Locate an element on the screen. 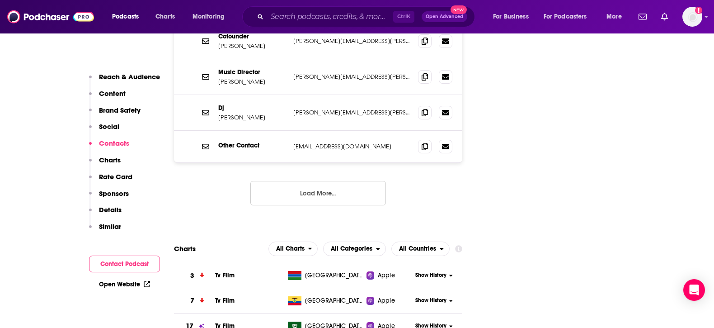 The image size is (714, 328). h2: Countries is located at coordinates (420, 249).